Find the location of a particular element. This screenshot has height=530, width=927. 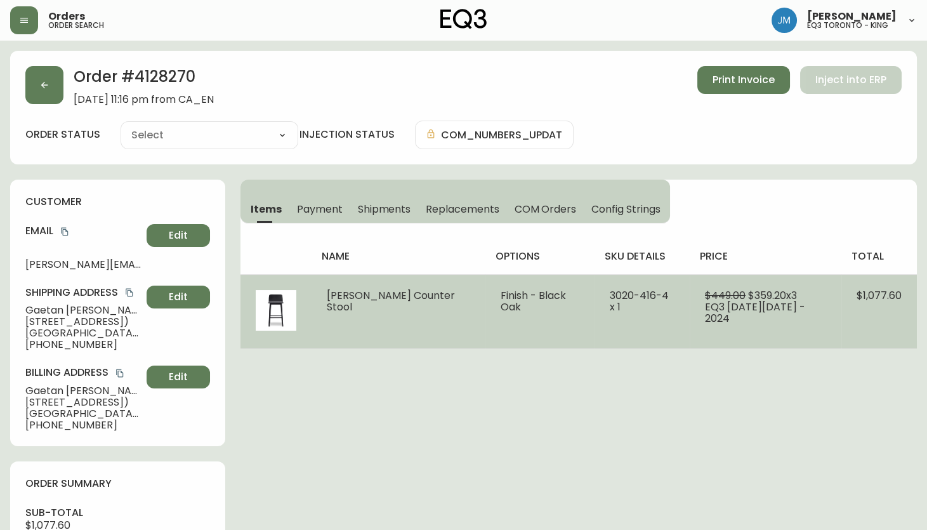

span: $359.20 x 3 is located at coordinates (772, 295).